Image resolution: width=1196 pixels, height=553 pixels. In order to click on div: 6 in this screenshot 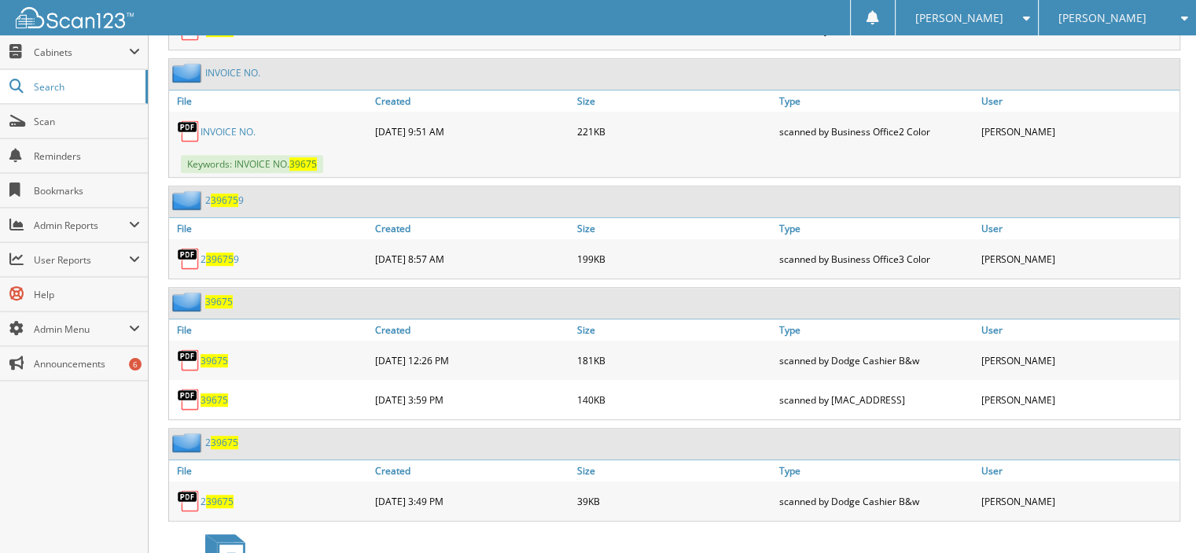, I will do `click(135, 364)`.